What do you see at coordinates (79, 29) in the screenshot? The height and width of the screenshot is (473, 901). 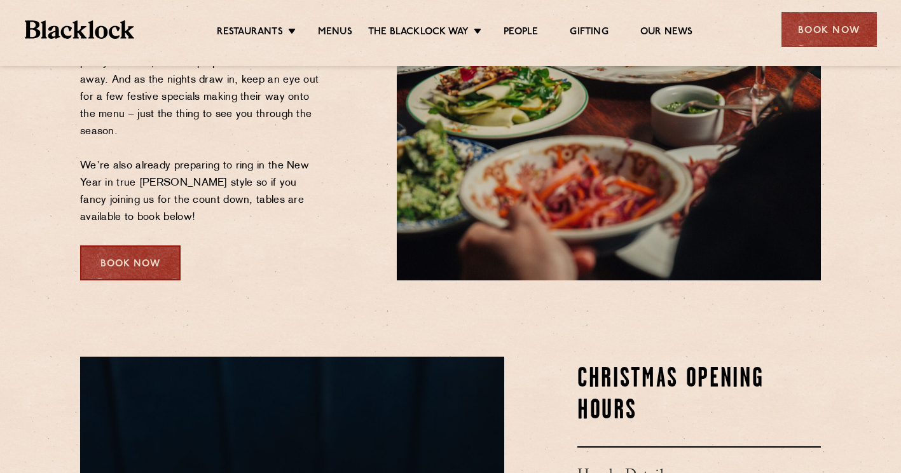 I see `img: BL_Textured_Logo-footer-cropped.svg` at bounding box center [79, 29].